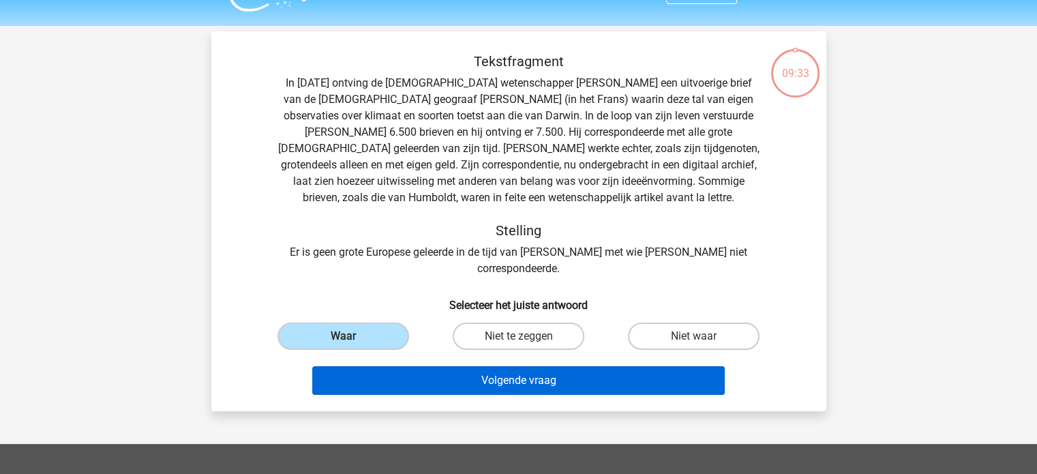 This screenshot has width=1037, height=474. What do you see at coordinates (518, 380) in the screenshot?
I see `button: Volgende vraag` at bounding box center [518, 380].